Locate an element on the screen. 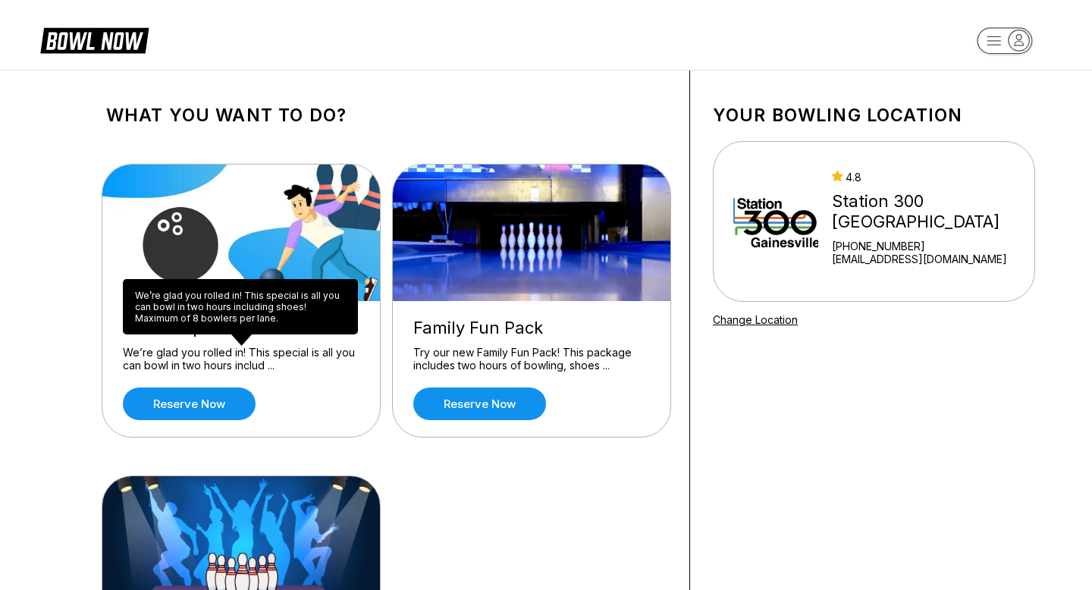  div: We’re glad you rolled in! This special is all you can bowl in two hours including shoes! Maximum ... is located at coordinates (240, 306).